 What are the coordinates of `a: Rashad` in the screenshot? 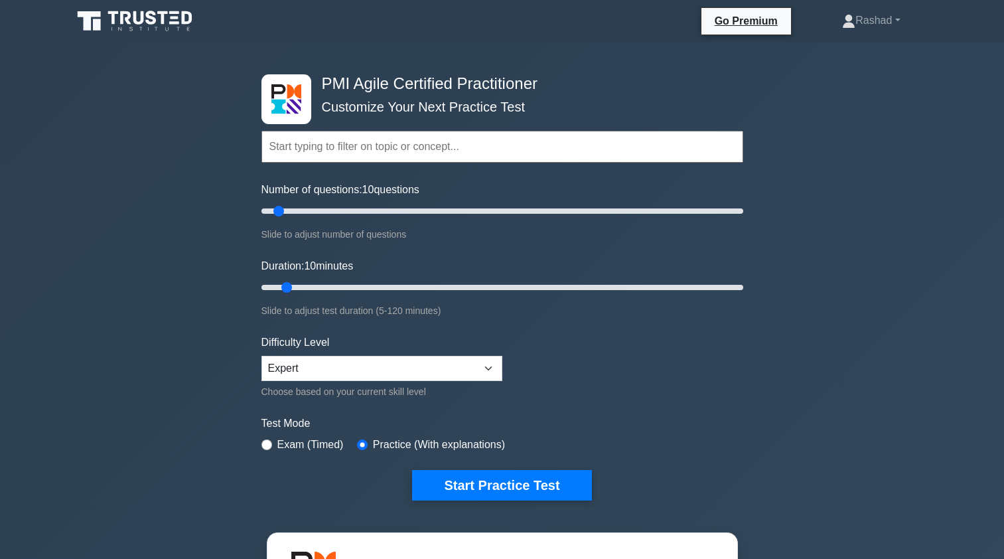 It's located at (871, 21).